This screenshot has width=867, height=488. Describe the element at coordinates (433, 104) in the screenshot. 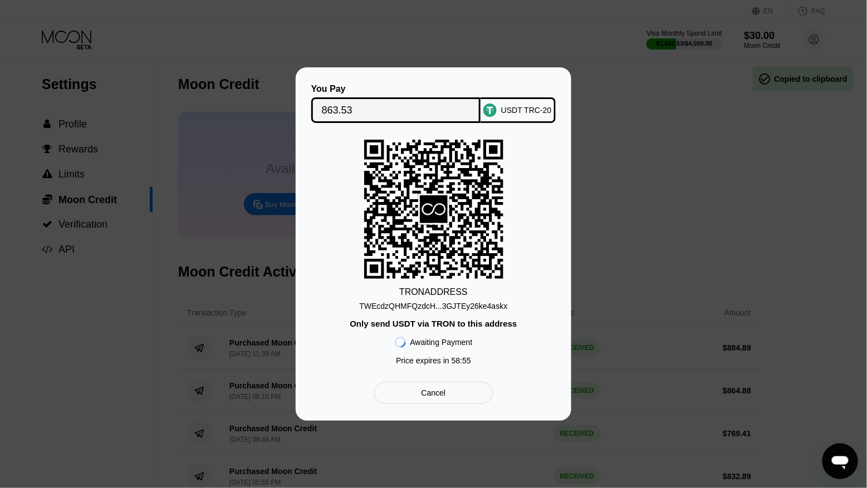

I see `div: You PayUSDT TRC-20` at that location.